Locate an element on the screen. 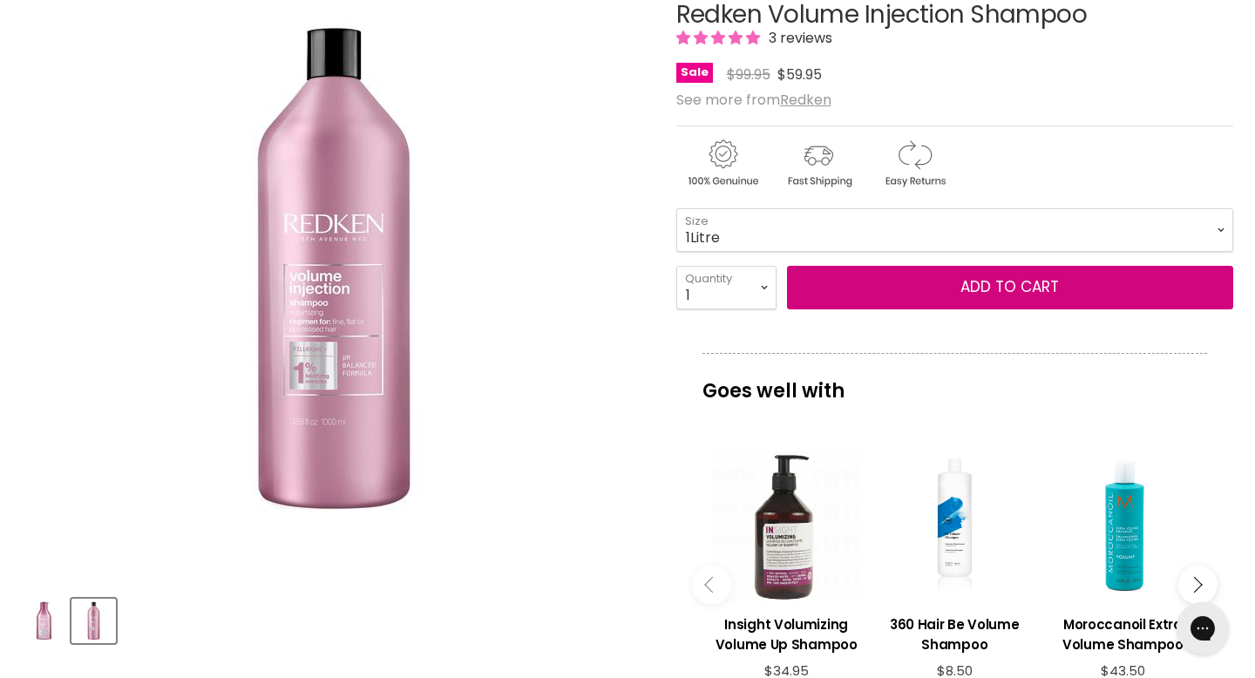  h3: 360 Hair Be Volume Shampoo is located at coordinates (954, 634).